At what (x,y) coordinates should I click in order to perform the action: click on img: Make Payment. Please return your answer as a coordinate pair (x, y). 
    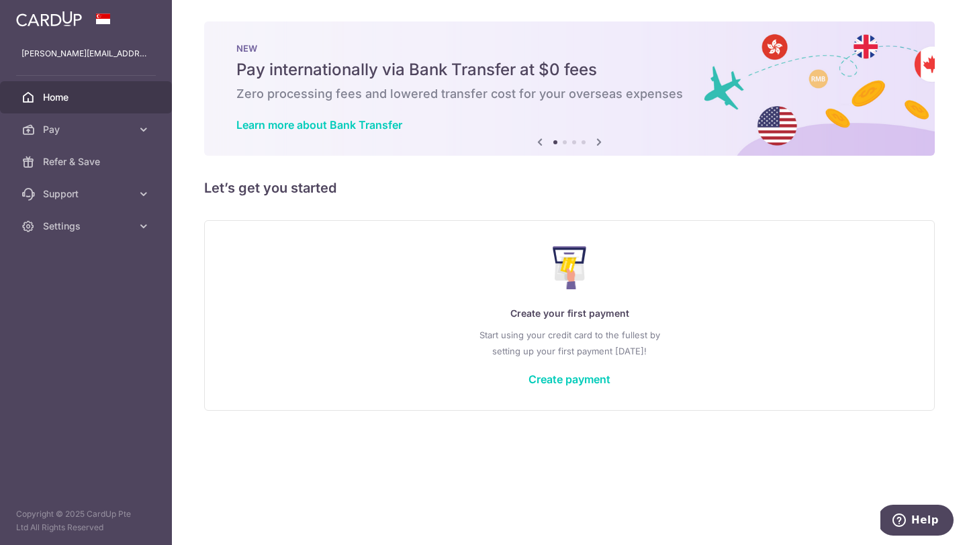
    Looking at the image, I should click on (570, 268).